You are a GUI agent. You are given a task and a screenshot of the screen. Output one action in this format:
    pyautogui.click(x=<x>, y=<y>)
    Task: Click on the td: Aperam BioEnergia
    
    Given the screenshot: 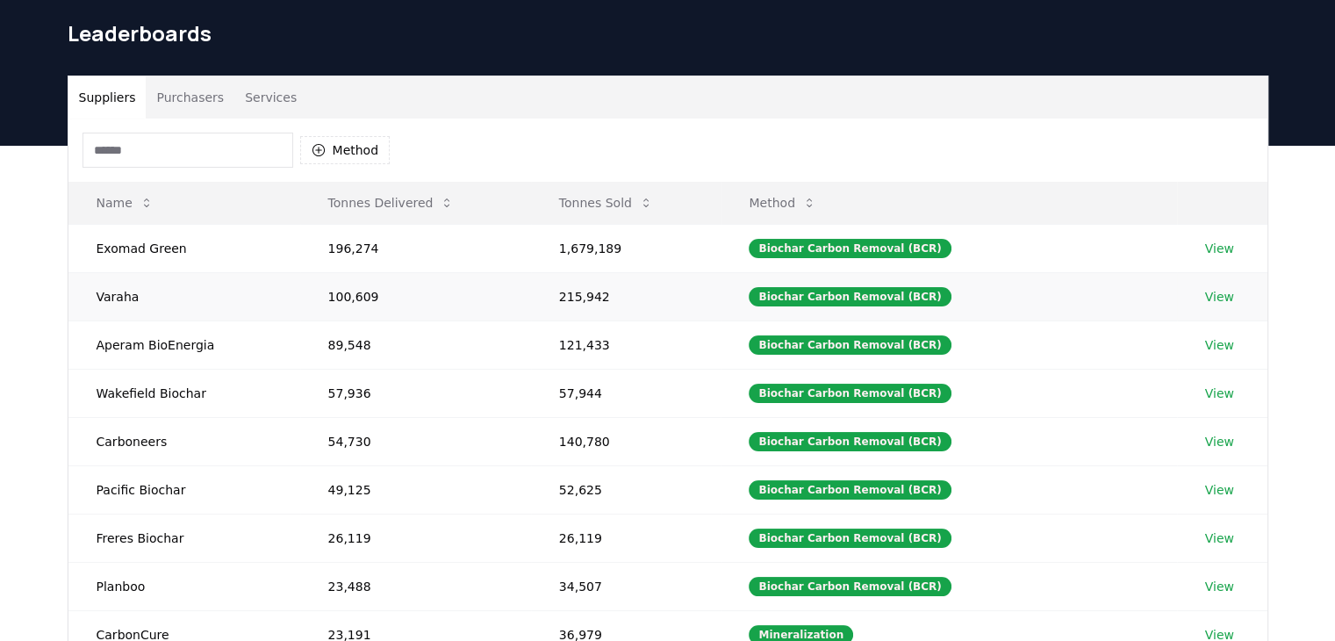 What is the action you would take?
    pyautogui.click(x=184, y=344)
    